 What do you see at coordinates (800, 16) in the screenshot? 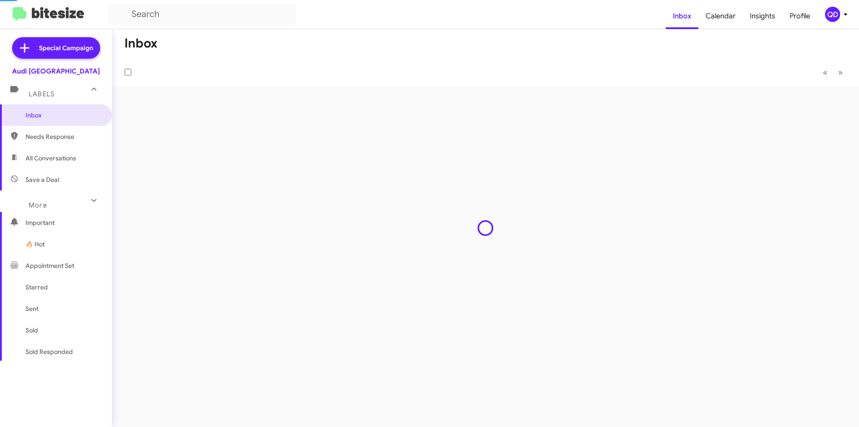
I see `a: Profile` at bounding box center [800, 16].